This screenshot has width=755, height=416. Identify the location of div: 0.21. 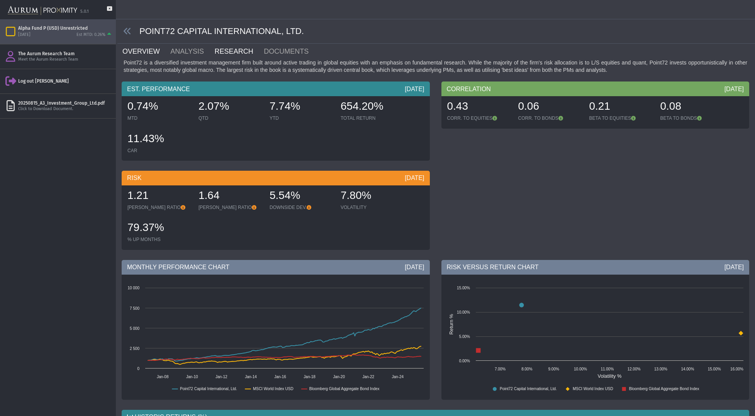
(621, 107).